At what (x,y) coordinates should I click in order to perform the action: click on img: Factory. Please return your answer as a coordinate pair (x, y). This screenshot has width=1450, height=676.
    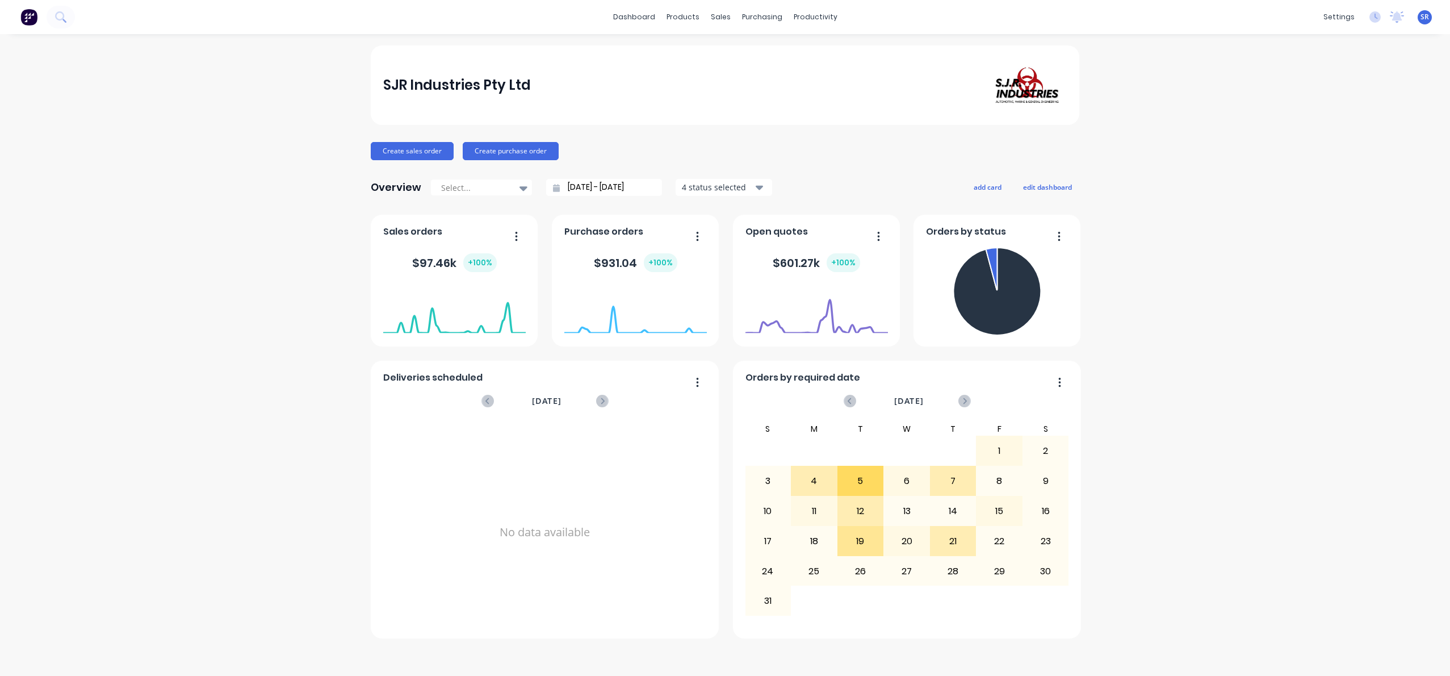
    Looking at the image, I should click on (29, 17).